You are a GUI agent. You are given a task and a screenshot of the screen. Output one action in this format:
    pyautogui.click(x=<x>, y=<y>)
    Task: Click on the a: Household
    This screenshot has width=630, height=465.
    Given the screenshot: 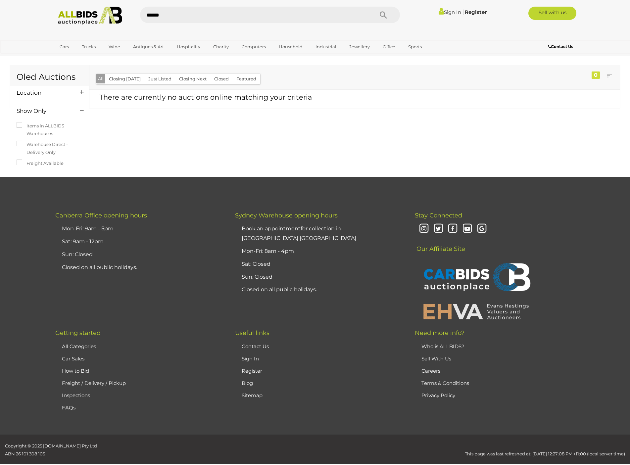 What is the action you would take?
    pyautogui.click(x=291, y=47)
    